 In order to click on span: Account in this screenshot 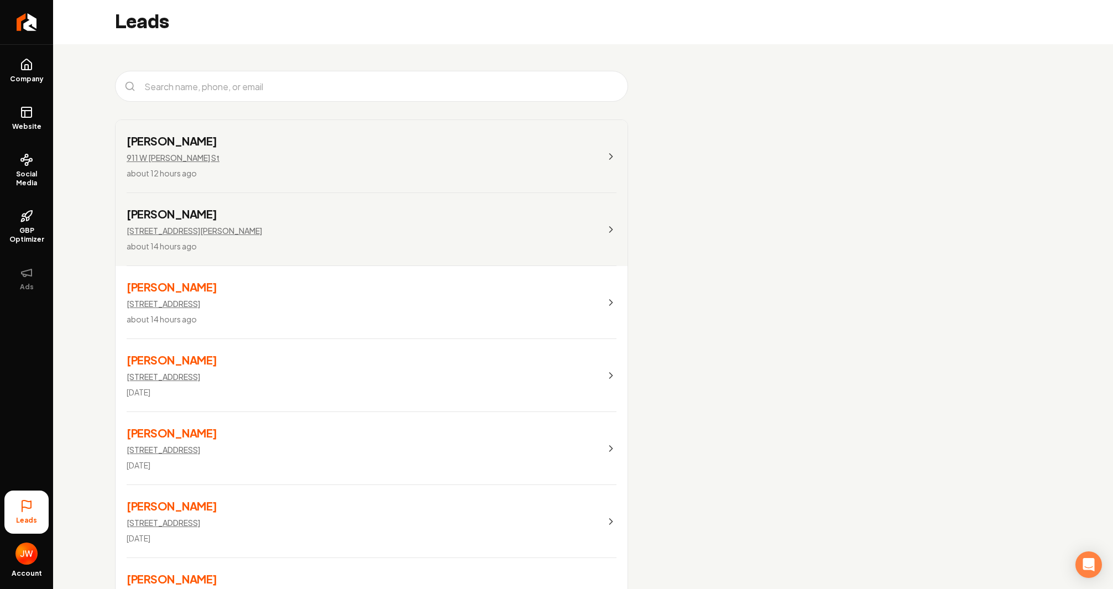, I will do `click(27, 573)`.